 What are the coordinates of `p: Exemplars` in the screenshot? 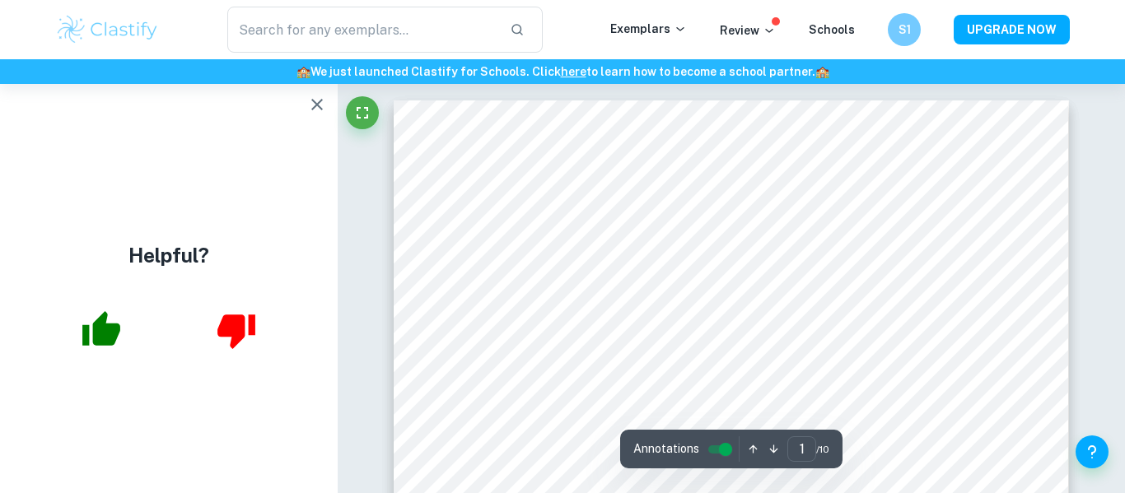 It's located at (648, 29).